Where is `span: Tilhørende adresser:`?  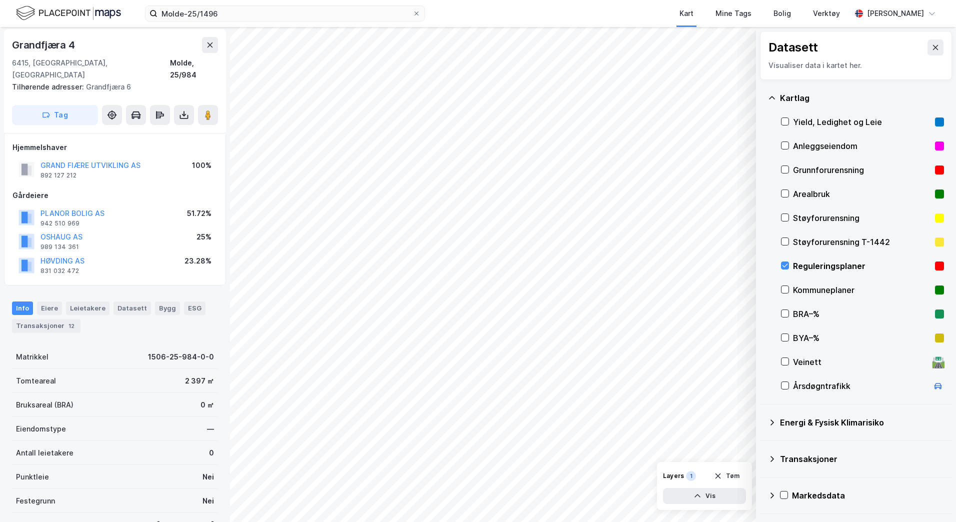
span: Tilhørende adresser: is located at coordinates (49, 87).